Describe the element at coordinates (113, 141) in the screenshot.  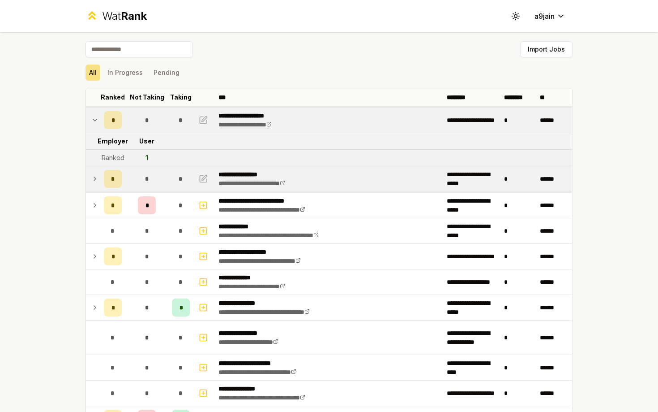
I see `td: Employer` at that location.